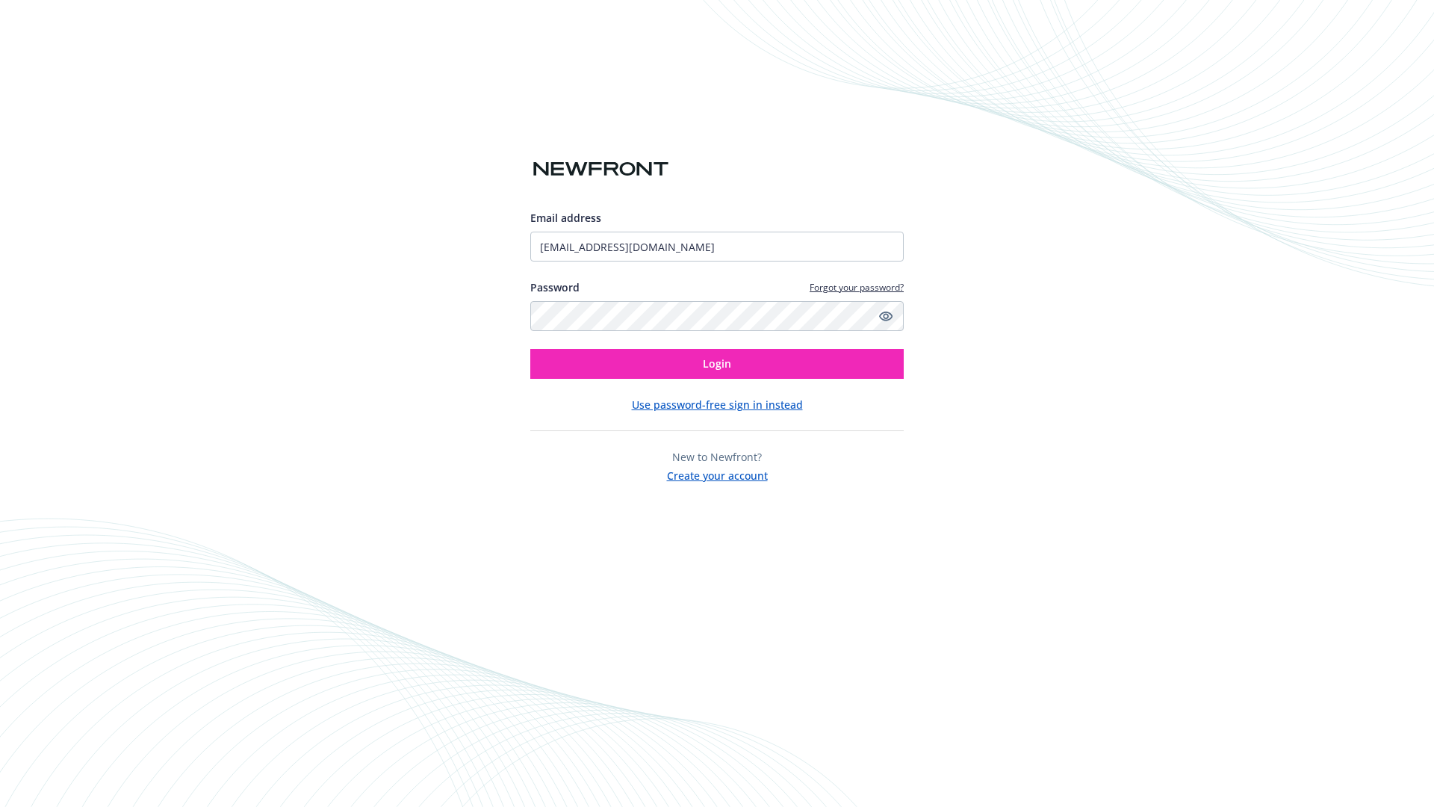  Describe the element at coordinates (717, 363) in the screenshot. I see `span: Login` at that location.